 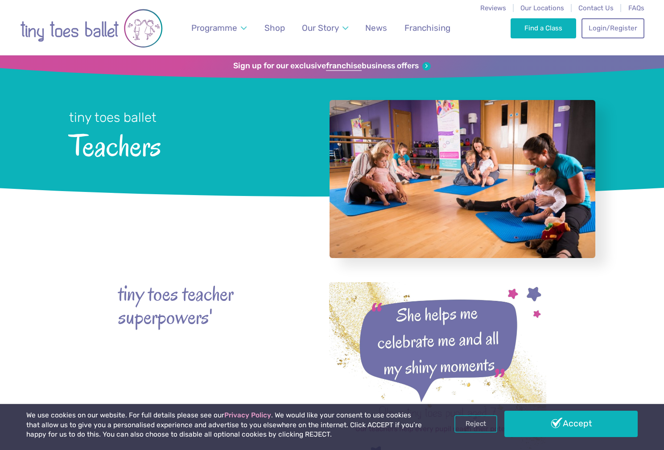 I want to click on a: FAQs, so click(x=637, y=8).